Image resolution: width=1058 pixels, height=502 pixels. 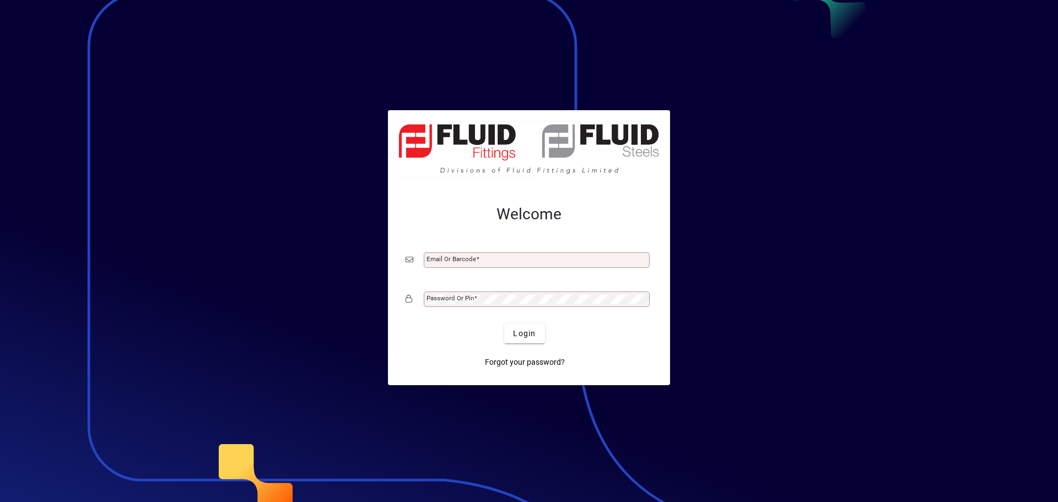 I want to click on mat-label: Password or Pin, so click(x=450, y=298).